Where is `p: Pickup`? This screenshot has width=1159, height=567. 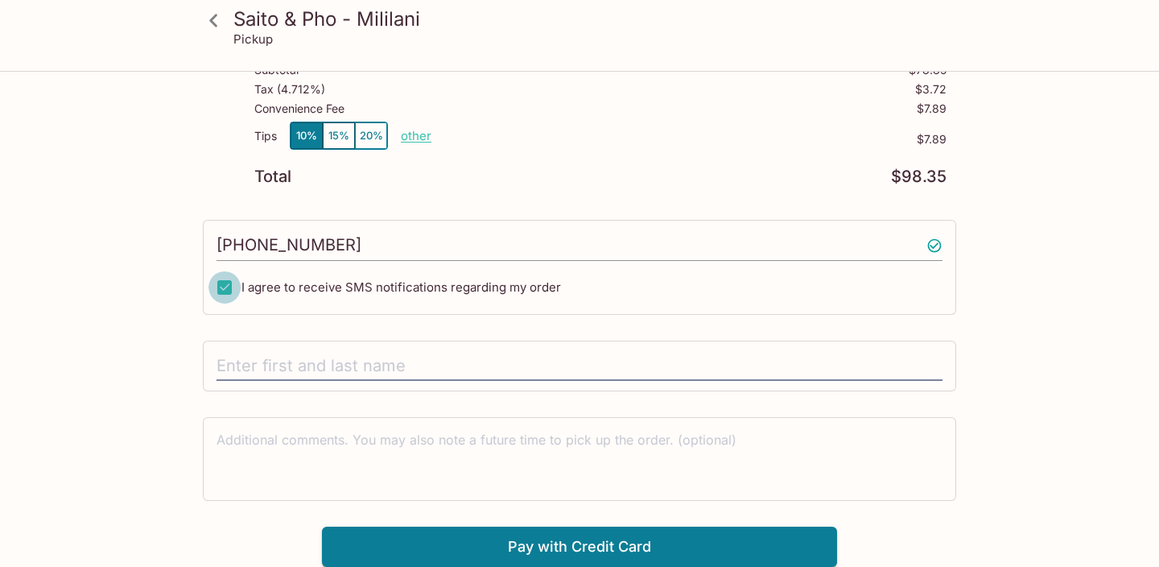 p: Pickup is located at coordinates (253, 39).